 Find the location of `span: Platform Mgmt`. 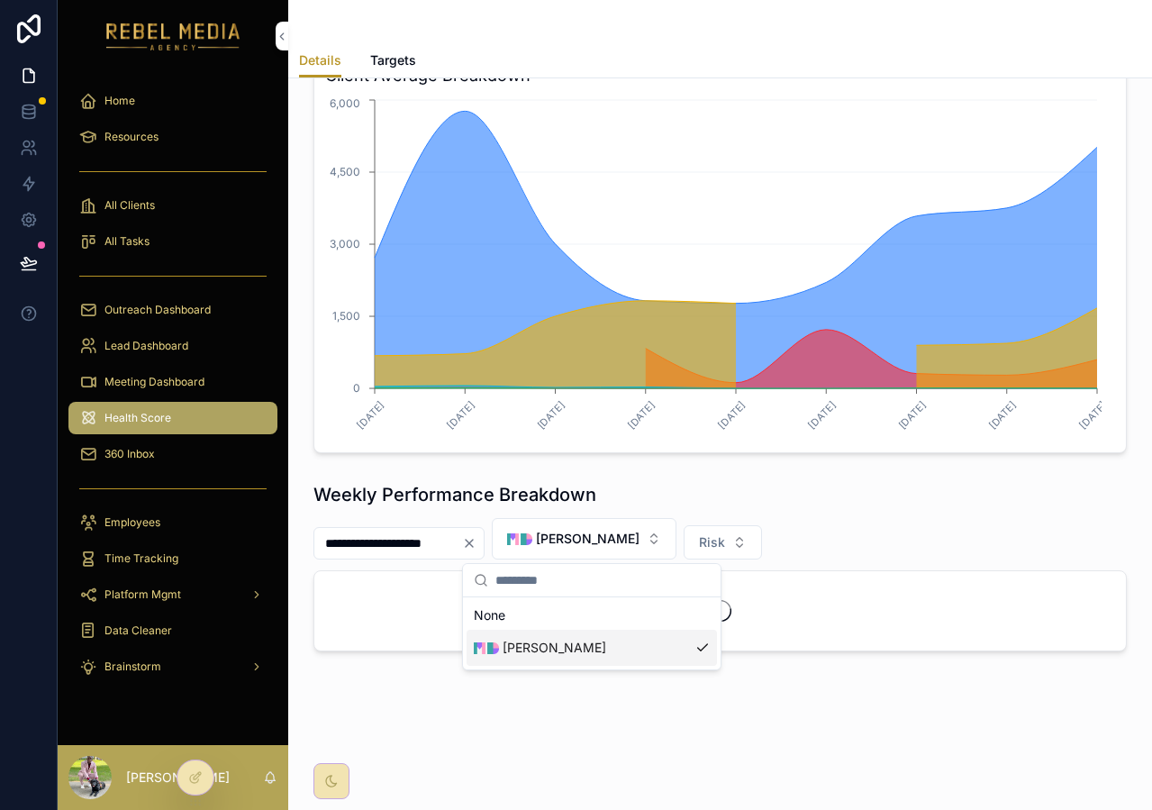

span: Platform Mgmt is located at coordinates (142, 595).